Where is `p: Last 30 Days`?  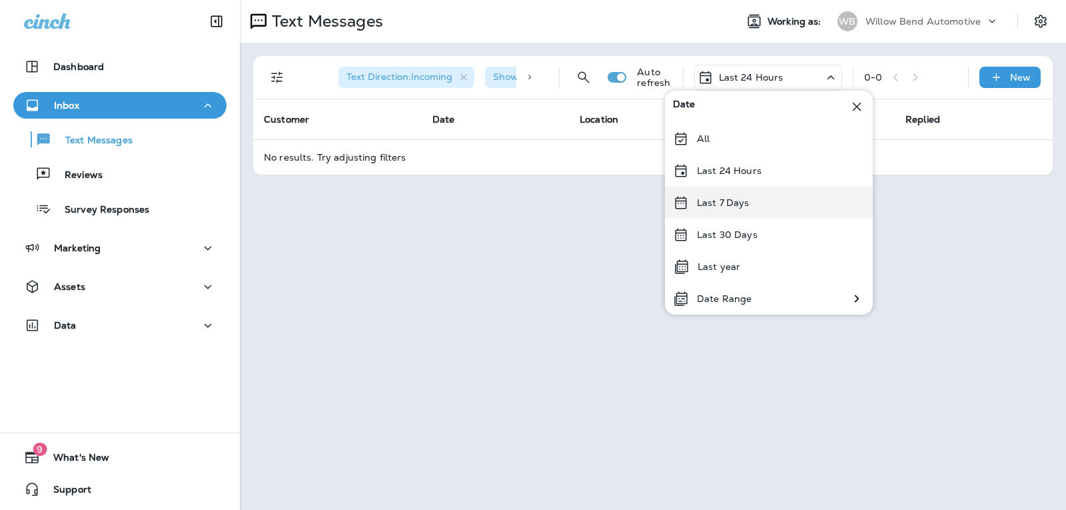
p: Last 30 Days is located at coordinates (727, 235).